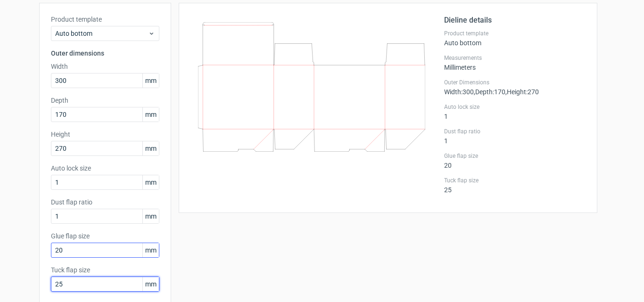 Image resolution: width=644 pixels, height=302 pixels. What do you see at coordinates (105, 100) in the screenshot?
I see `label: Depth` at bounding box center [105, 100].